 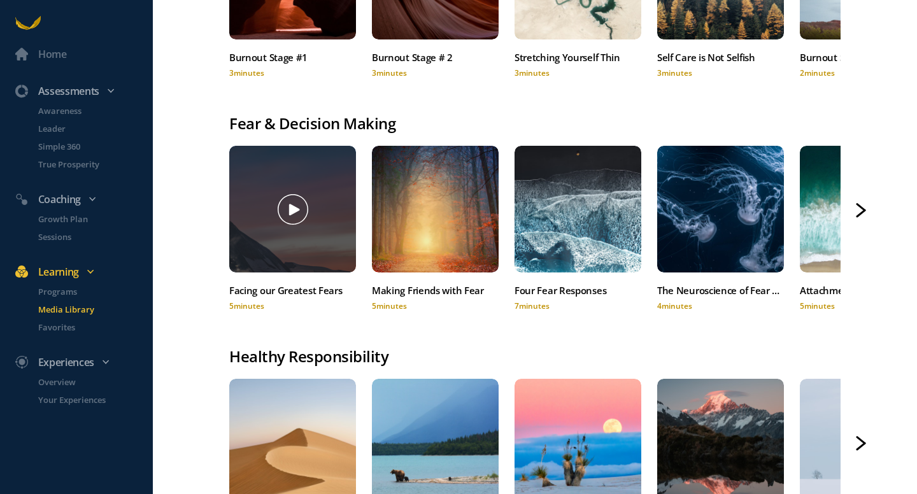 I want to click on a: Favorites, so click(x=88, y=327).